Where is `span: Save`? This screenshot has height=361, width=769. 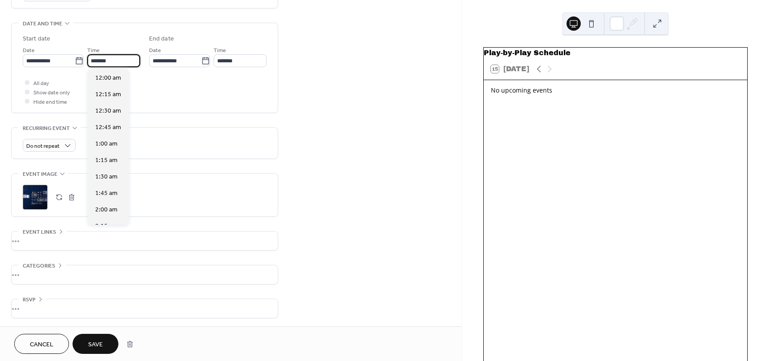
span: Save is located at coordinates (95, 344).